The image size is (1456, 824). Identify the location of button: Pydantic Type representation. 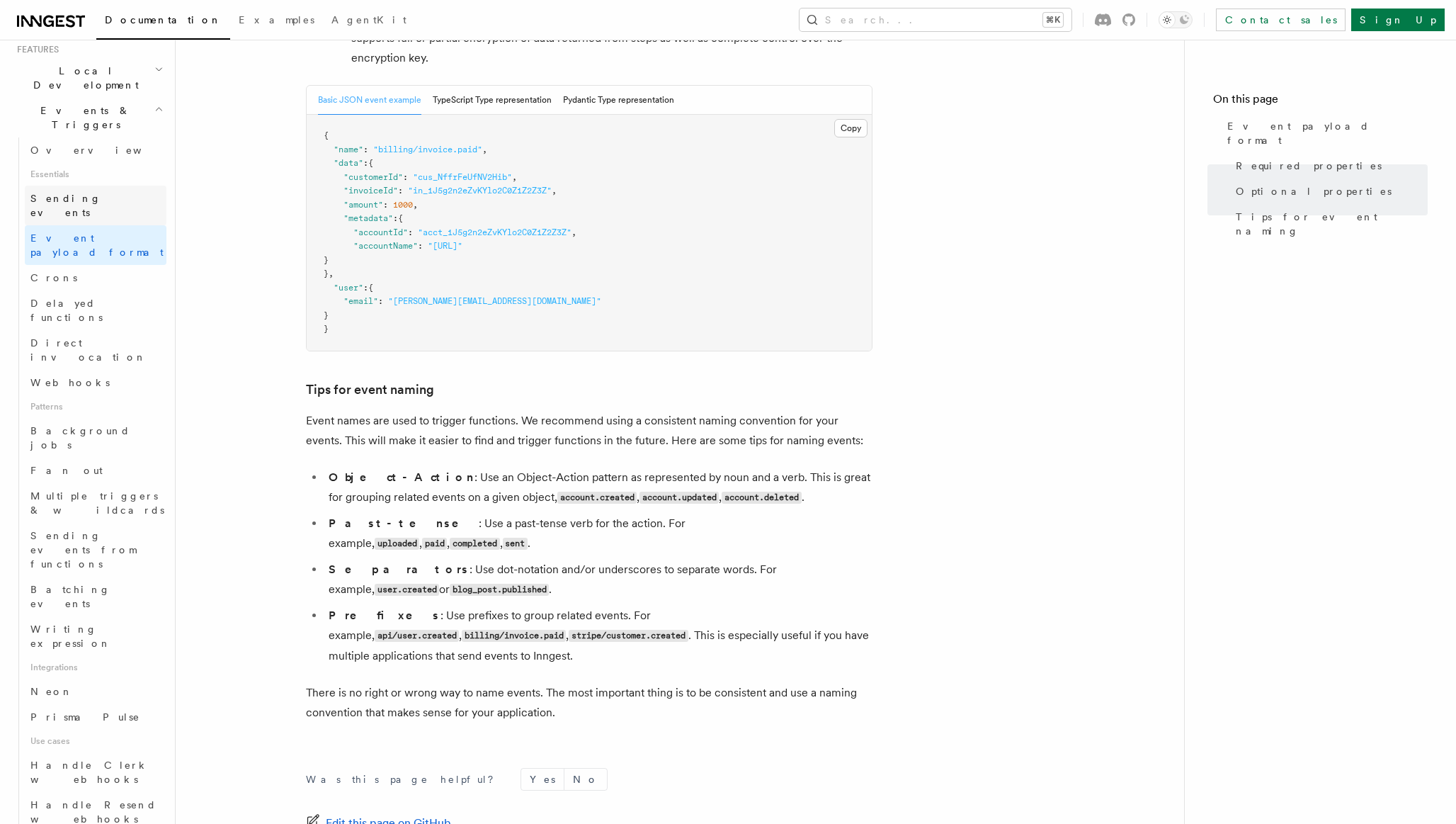
(618, 100).